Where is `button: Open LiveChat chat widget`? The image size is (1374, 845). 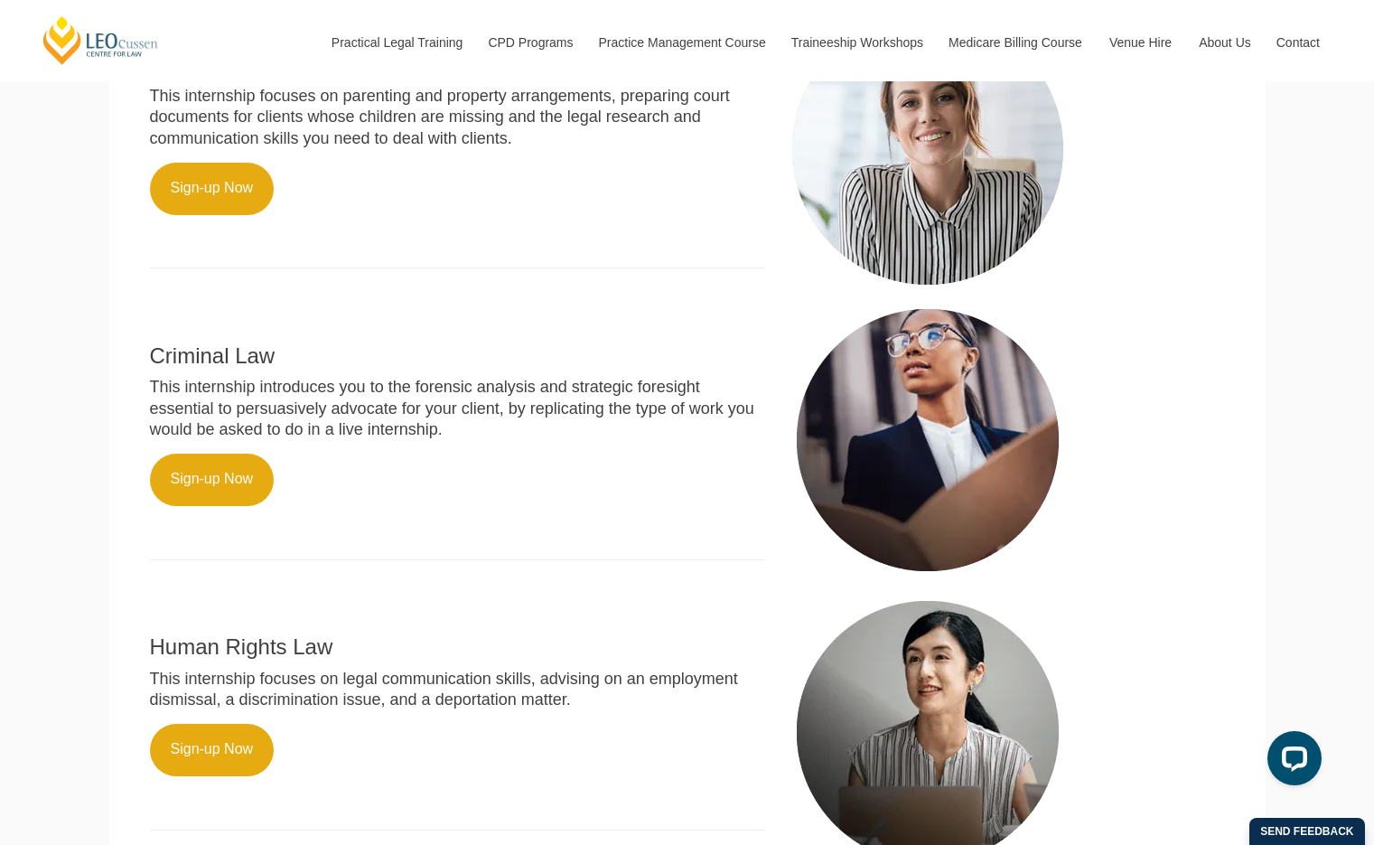 button: Open LiveChat chat widget is located at coordinates (42, 34).